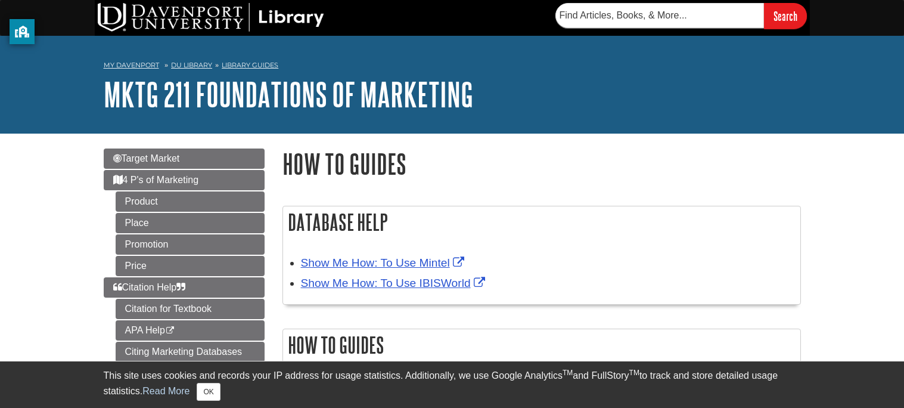  Describe the element at coordinates (211, 17) in the screenshot. I see `img: DU Library` at that location.